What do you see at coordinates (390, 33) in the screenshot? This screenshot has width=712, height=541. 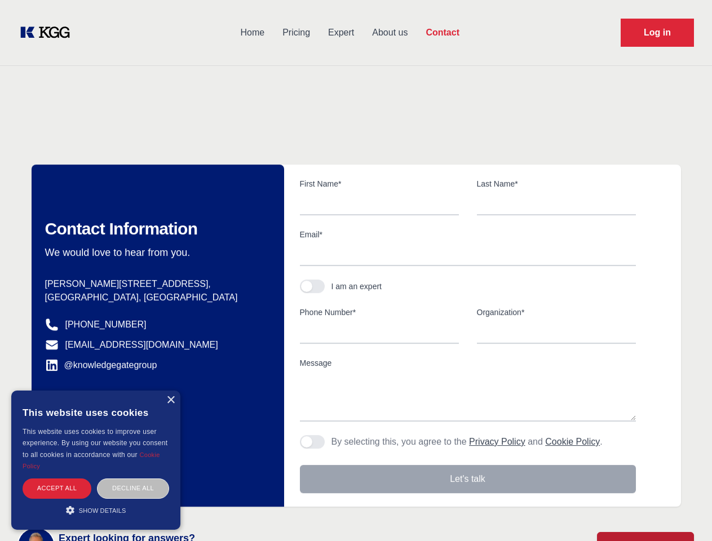 I see `a: About us` at bounding box center [390, 33].